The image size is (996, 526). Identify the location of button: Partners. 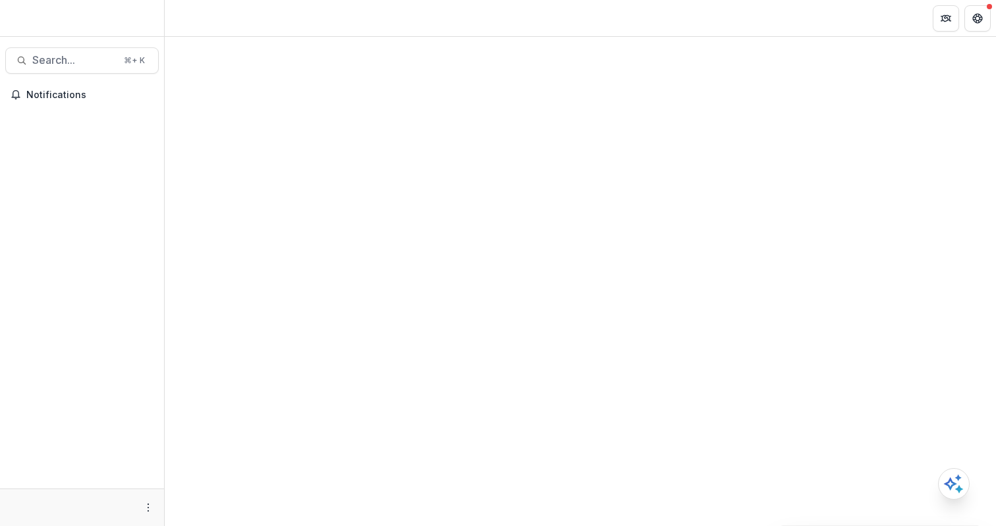
(946, 18).